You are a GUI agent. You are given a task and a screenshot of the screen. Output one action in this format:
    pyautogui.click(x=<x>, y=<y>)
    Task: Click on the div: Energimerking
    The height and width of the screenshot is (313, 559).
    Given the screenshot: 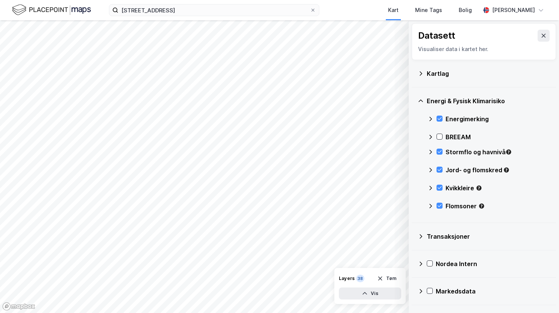 What is the action you would take?
    pyautogui.click(x=497, y=119)
    